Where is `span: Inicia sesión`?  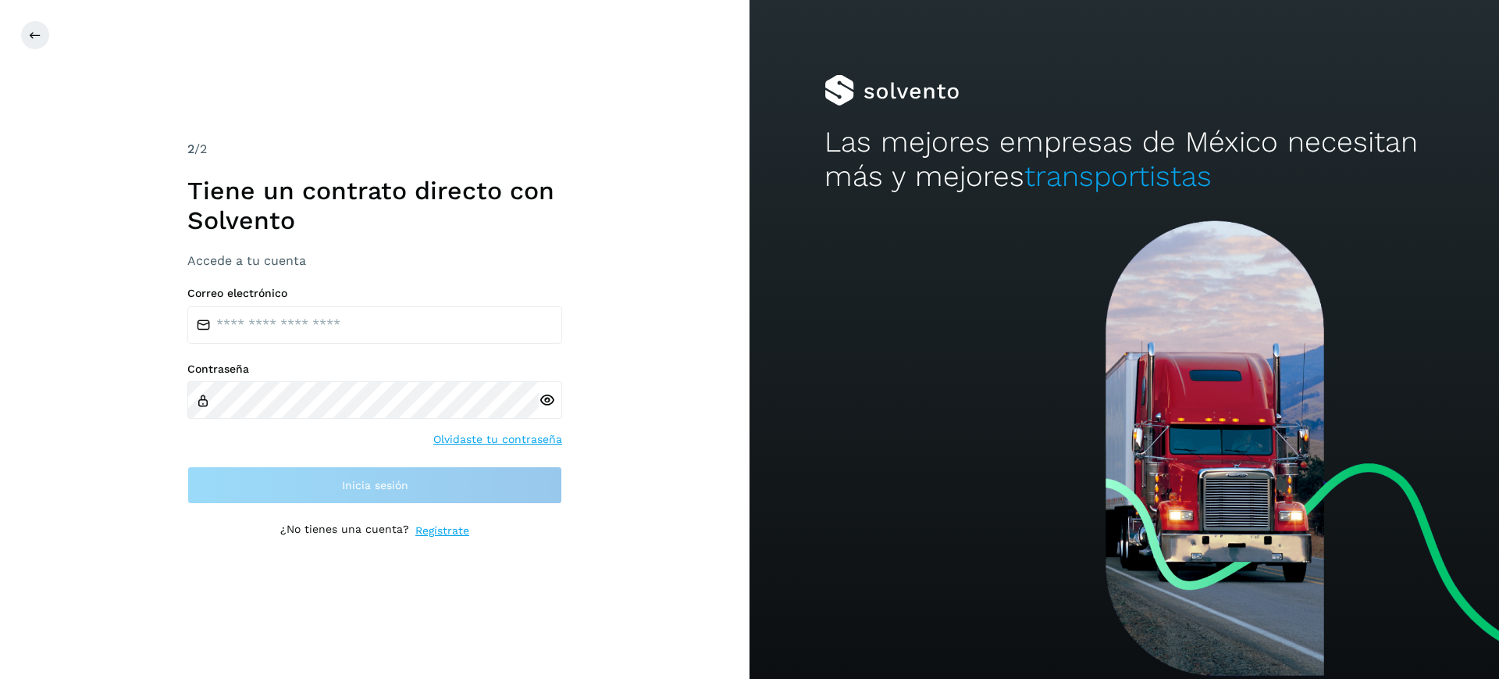
span: Inicia sesión is located at coordinates (375, 485).